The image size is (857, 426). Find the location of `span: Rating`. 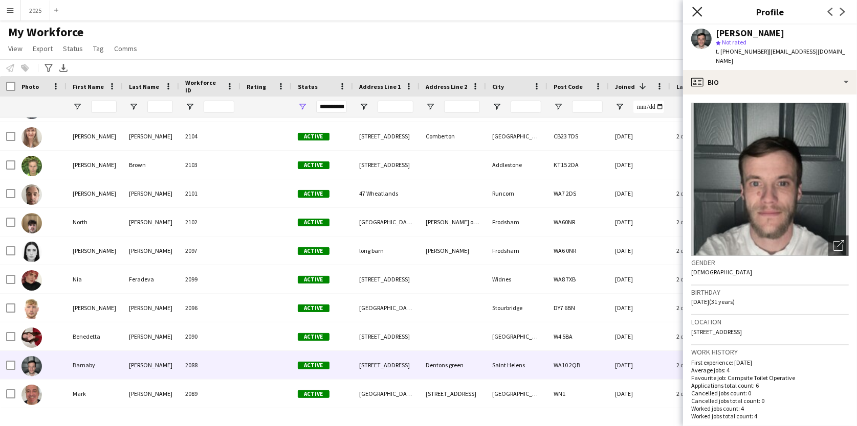

span: Rating is located at coordinates (256, 86).